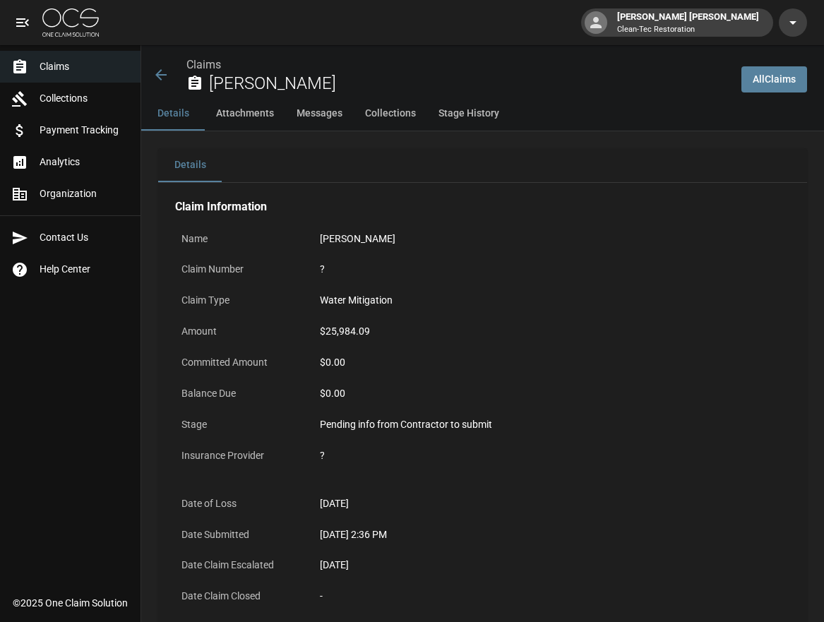 This screenshot has width=824, height=622. What do you see at coordinates (23, 23) in the screenshot?
I see `button: open drawer` at bounding box center [23, 23].